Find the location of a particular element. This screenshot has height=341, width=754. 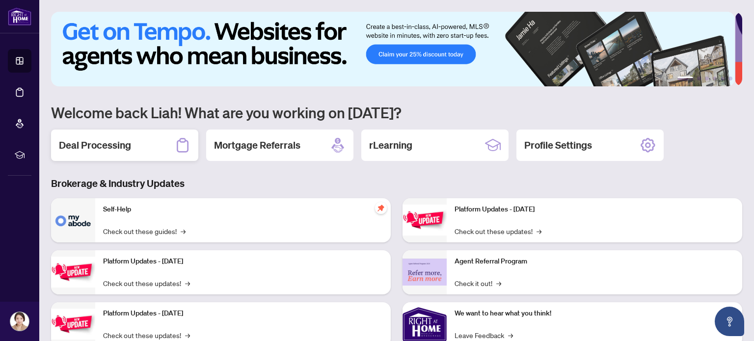

button: 3 is located at coordinates (706, 78).